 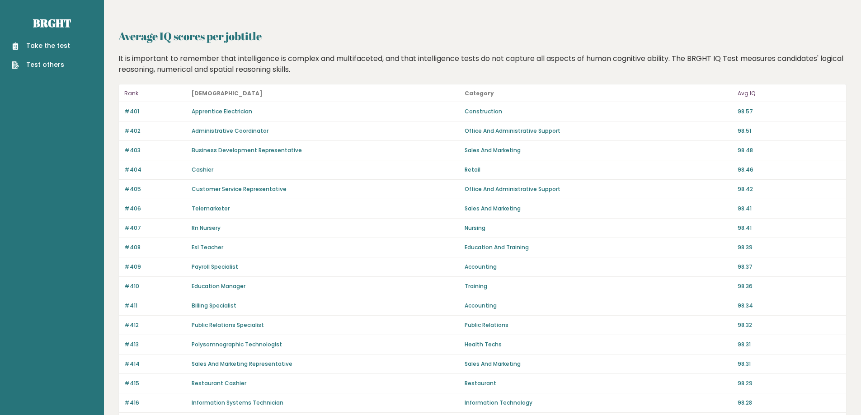 What do you see at coordinates (230, 131) in the screenshot?
I see `a: Administrative Coordinator` at bounding box center [230, 131].